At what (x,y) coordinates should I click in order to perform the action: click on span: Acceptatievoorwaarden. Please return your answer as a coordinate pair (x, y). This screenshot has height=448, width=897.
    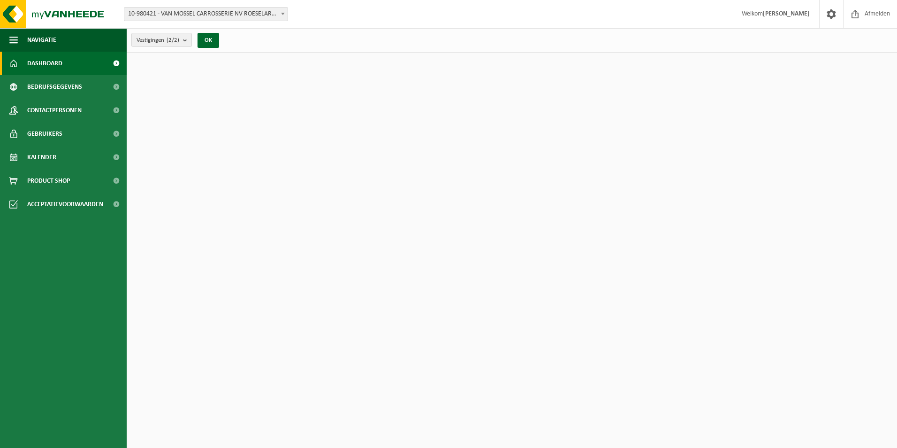
    Looking at the image, I should click on (65, 204).